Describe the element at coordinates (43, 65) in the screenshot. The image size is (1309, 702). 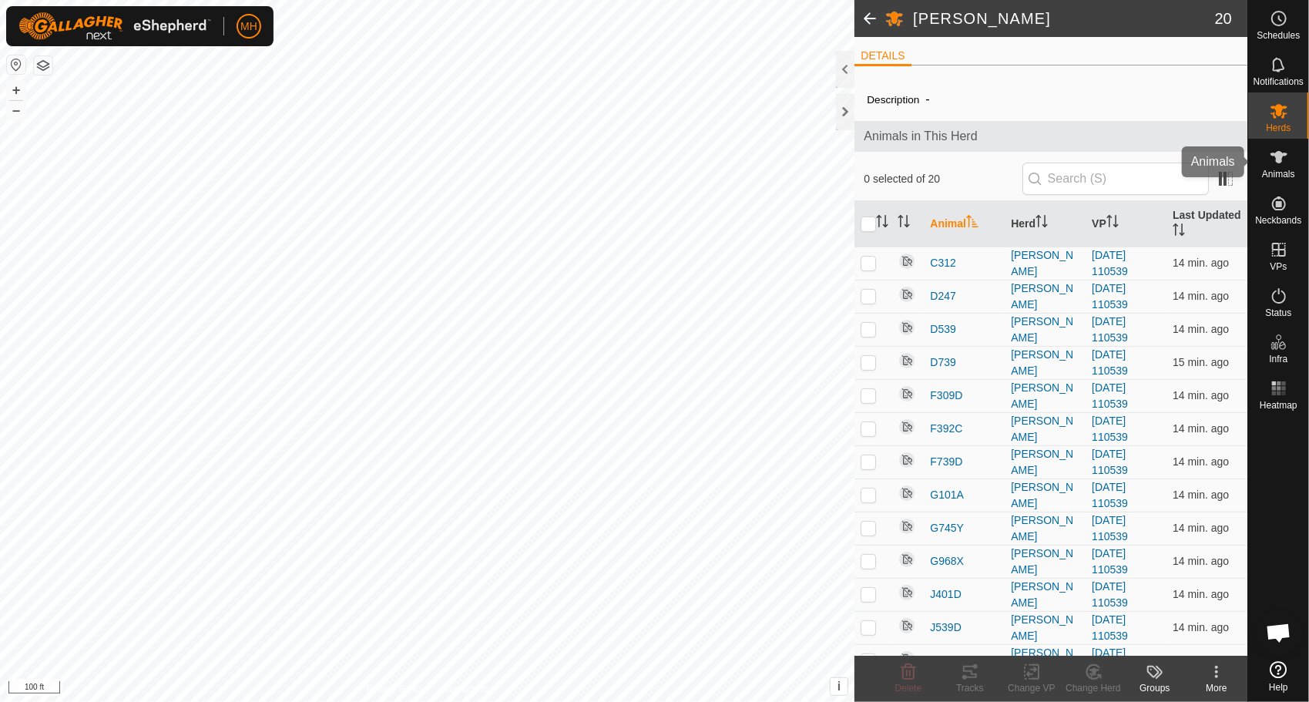
I see `button: Map Layers` at that location.